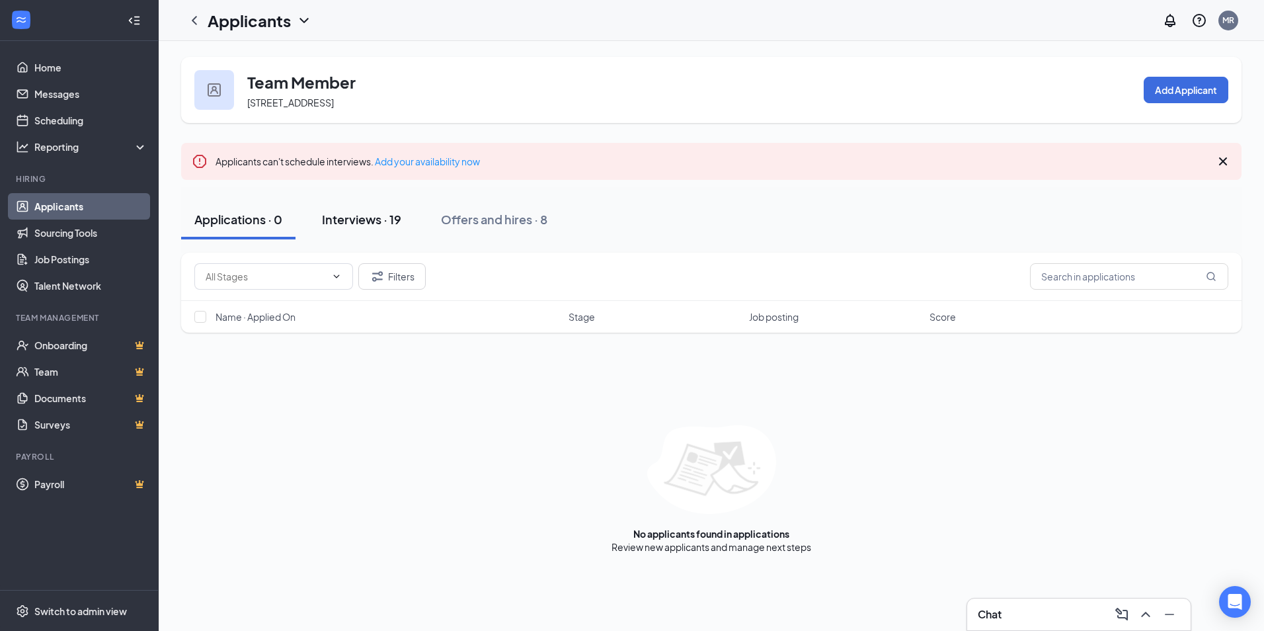 The height and width of the screenshot is (631, 1264). Describe the element at coordinates (91, 484) in the screenshot. I see `a: PayrollCrown` at that location.